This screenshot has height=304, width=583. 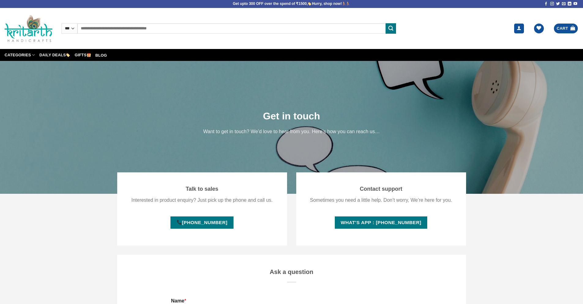 What do you see at coordinates (381, 200) in the screenshot?
I see `p: Sometimes you need a little help. Don’t worry, We’re here for you.` at bounding box center [381, 200].